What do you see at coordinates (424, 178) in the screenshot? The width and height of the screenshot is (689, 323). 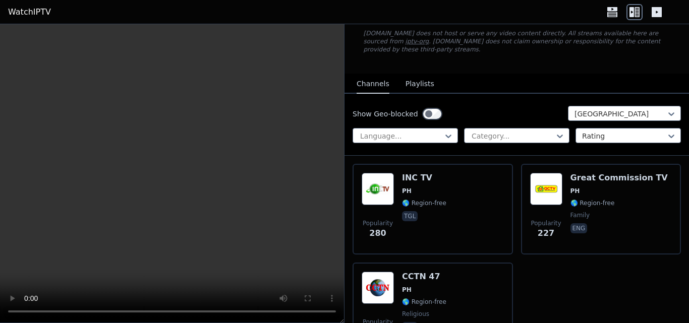 I see `h6: INC TV` at bounding box center [424, 178].